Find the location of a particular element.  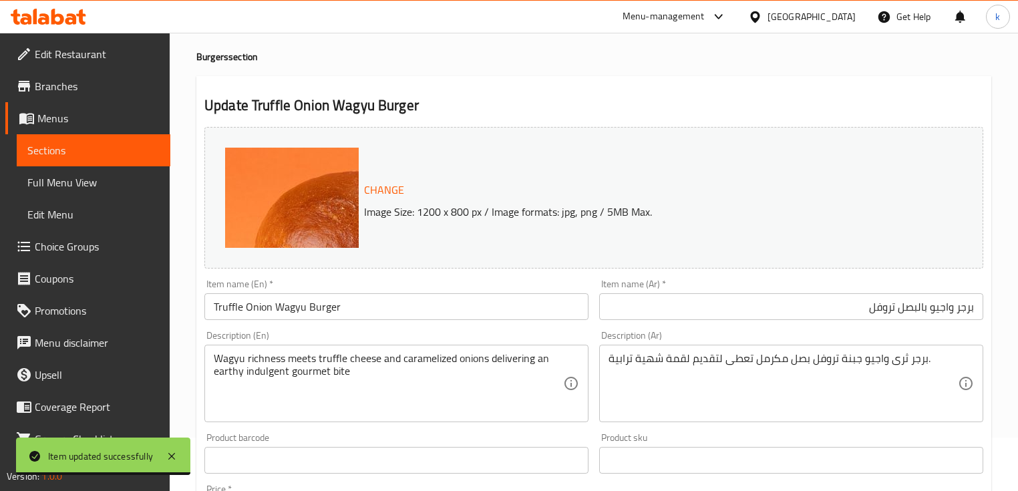

span: Choice Groups is located at coordinates (97, 247).